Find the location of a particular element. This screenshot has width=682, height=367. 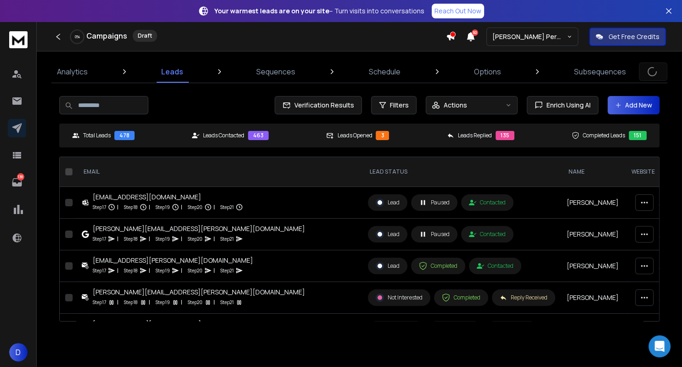

button: Verification Results is located at coordinates (318, 105).